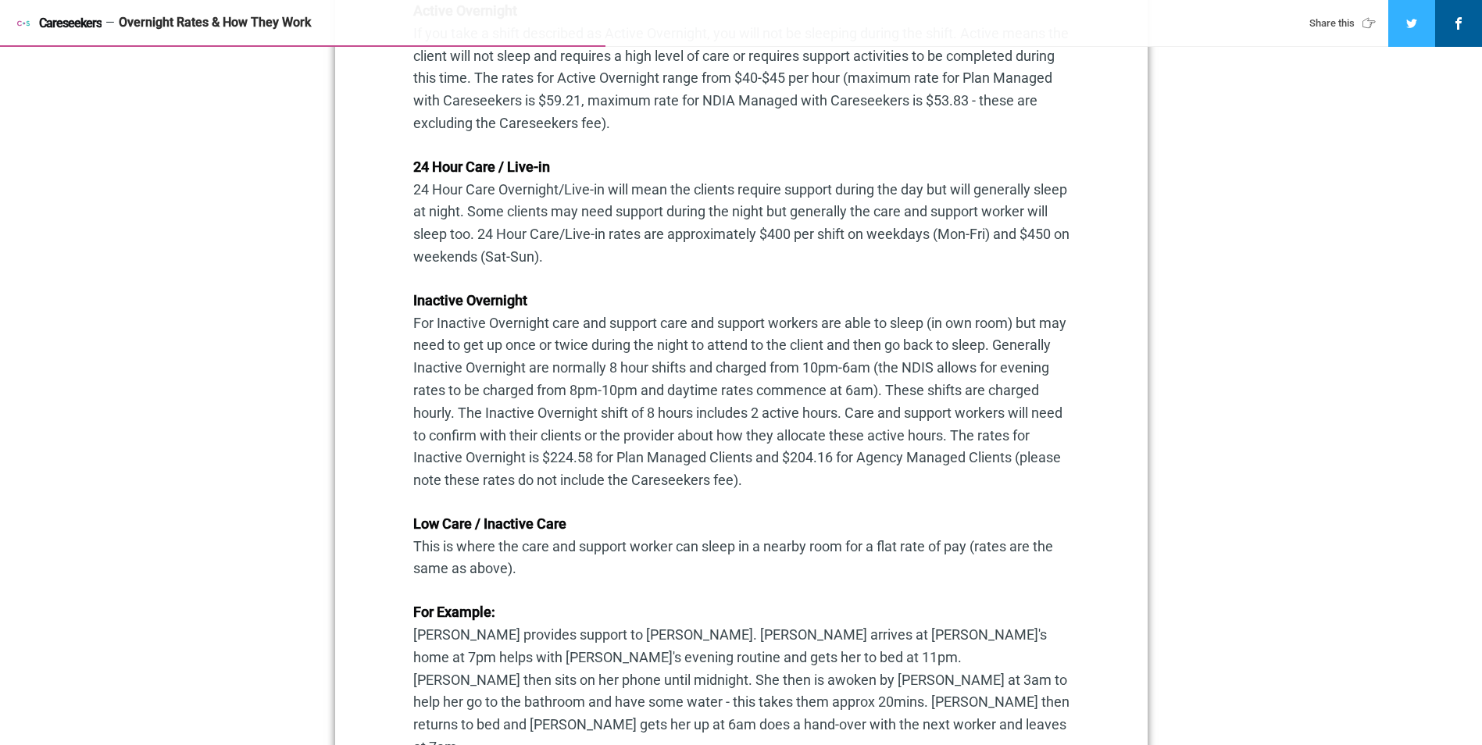 The height and width of the screenshot is (745, 1482). Describe the element at coordinates (741, 547) in the screenshot. I see `p: This is where the care and support worker can sleep in a nearby room for a flat rate of pay (rate...` at that location.